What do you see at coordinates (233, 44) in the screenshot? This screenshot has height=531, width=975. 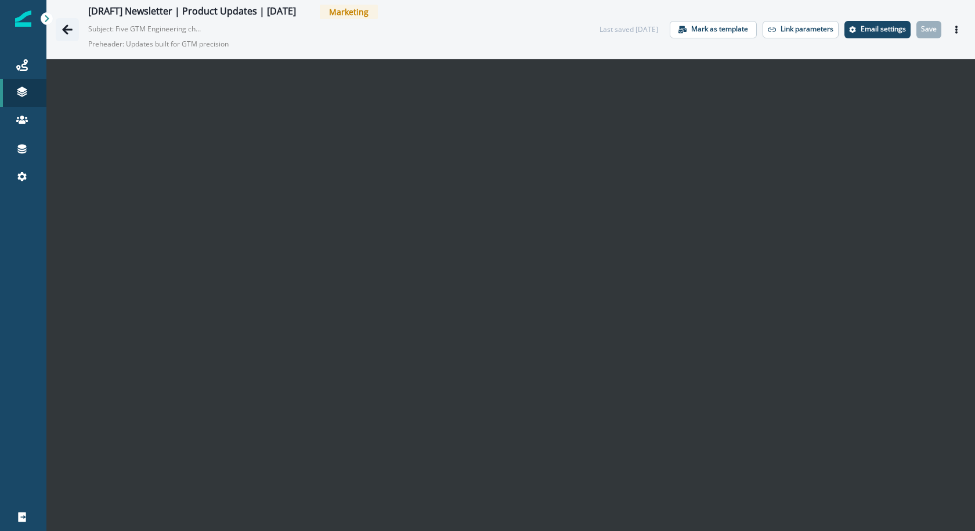 I see `p: Preheader: Updates built for GTM precision` at bounding box center [233, 44].